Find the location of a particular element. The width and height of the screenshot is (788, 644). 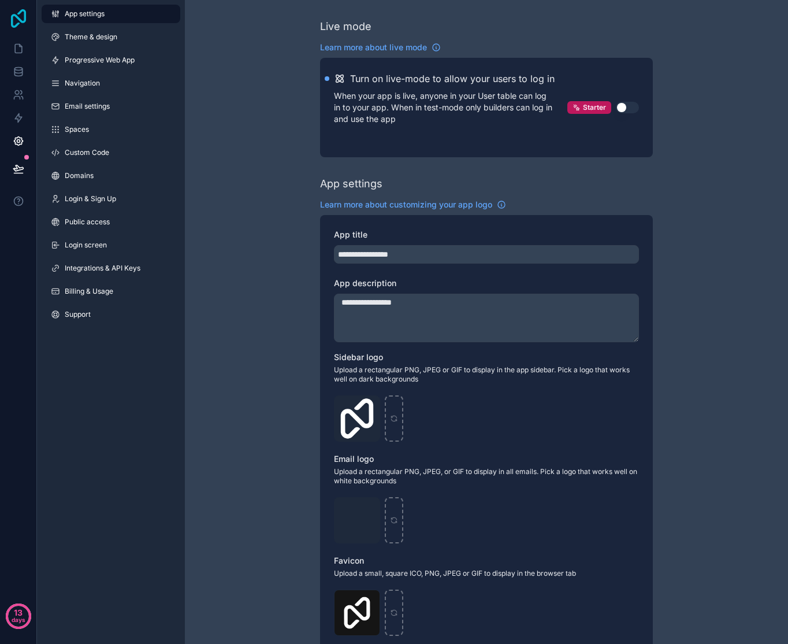

a: Domains is located at coordinates (111, 176).